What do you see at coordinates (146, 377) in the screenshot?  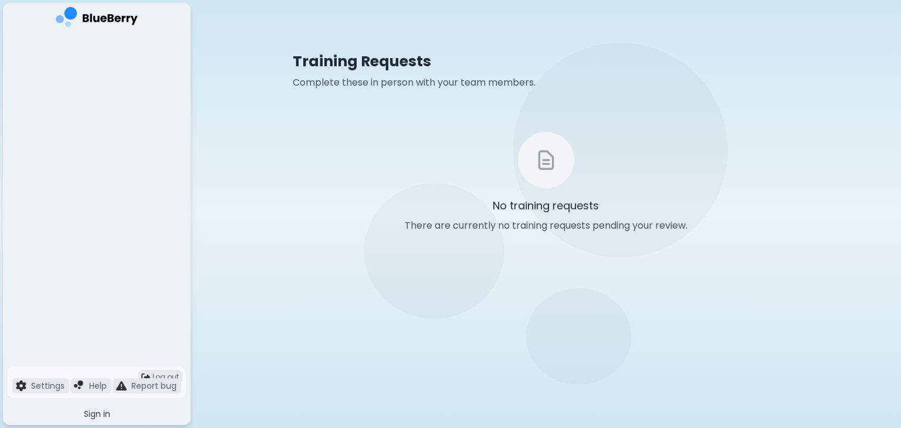 I see `img: logout` at bounding box center [146, 377].